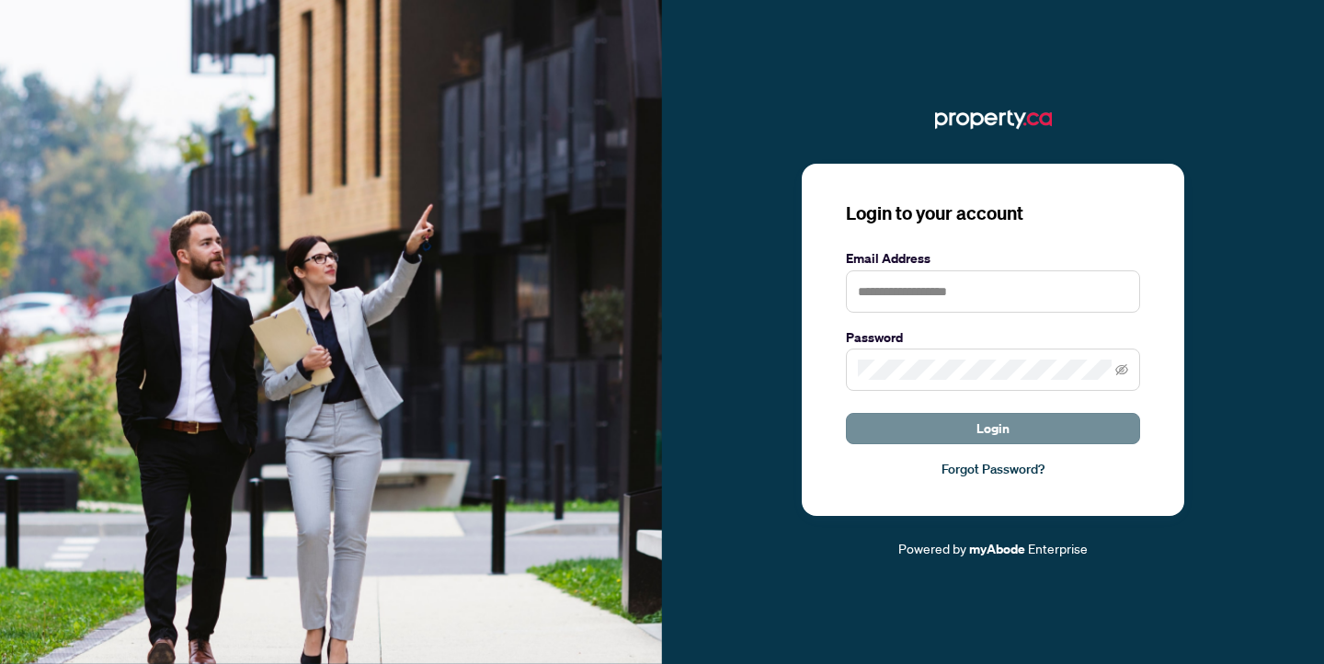 The height and width of the screenshot is (664, 1324). Describe the element at coordinates (993, 213) in the screenshot. I see `h3: Login to your account` at that location.